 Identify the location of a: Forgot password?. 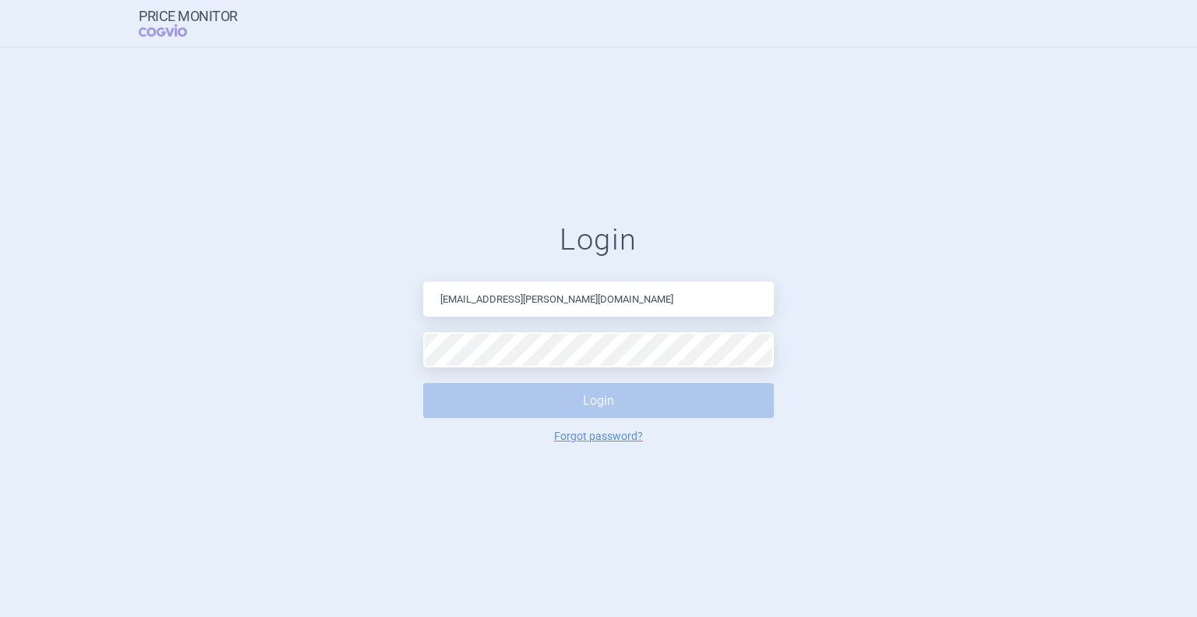
(599, 436).